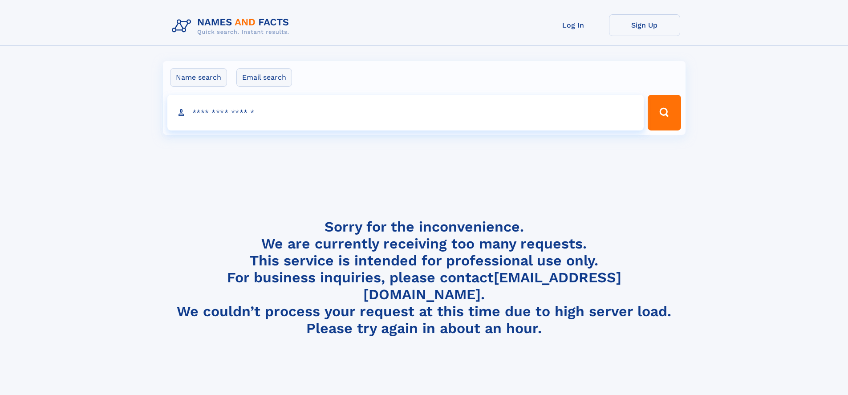 The image size is (848, 395). I want to click on a: Sign Up, so click(644, 25).